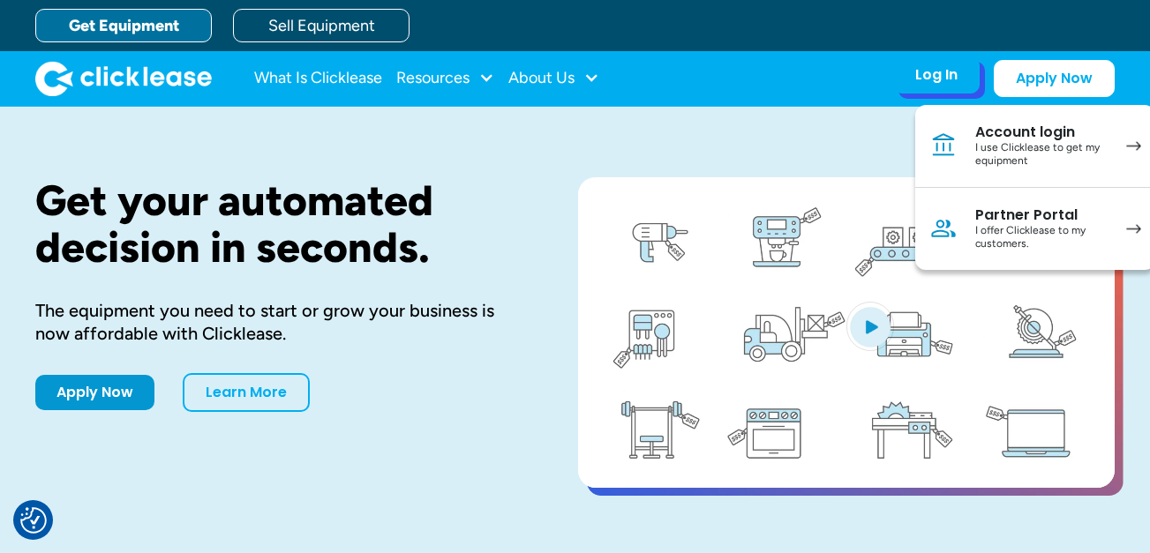  Describe the element at coordinates (553, 79) in the screenshot. I see `div: About Us` at that location.